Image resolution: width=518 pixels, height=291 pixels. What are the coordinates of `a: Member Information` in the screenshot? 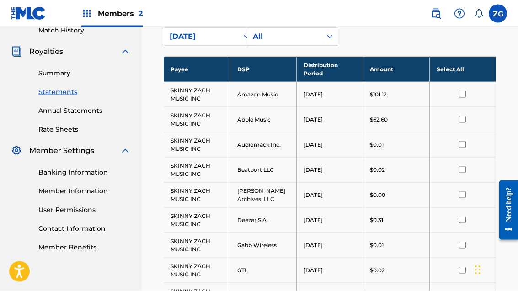 It's located at (85, 191).